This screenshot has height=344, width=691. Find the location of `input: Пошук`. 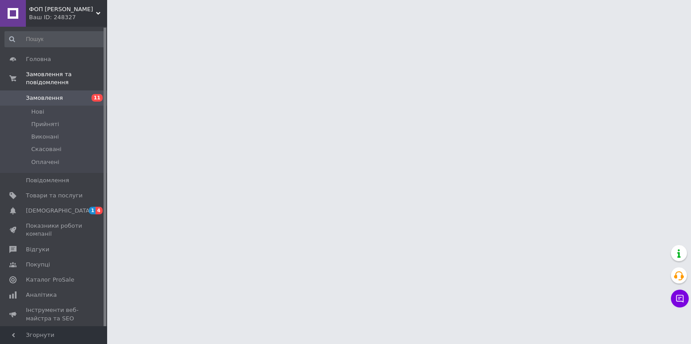

input: Пошук is located at coordinates (55, 39).